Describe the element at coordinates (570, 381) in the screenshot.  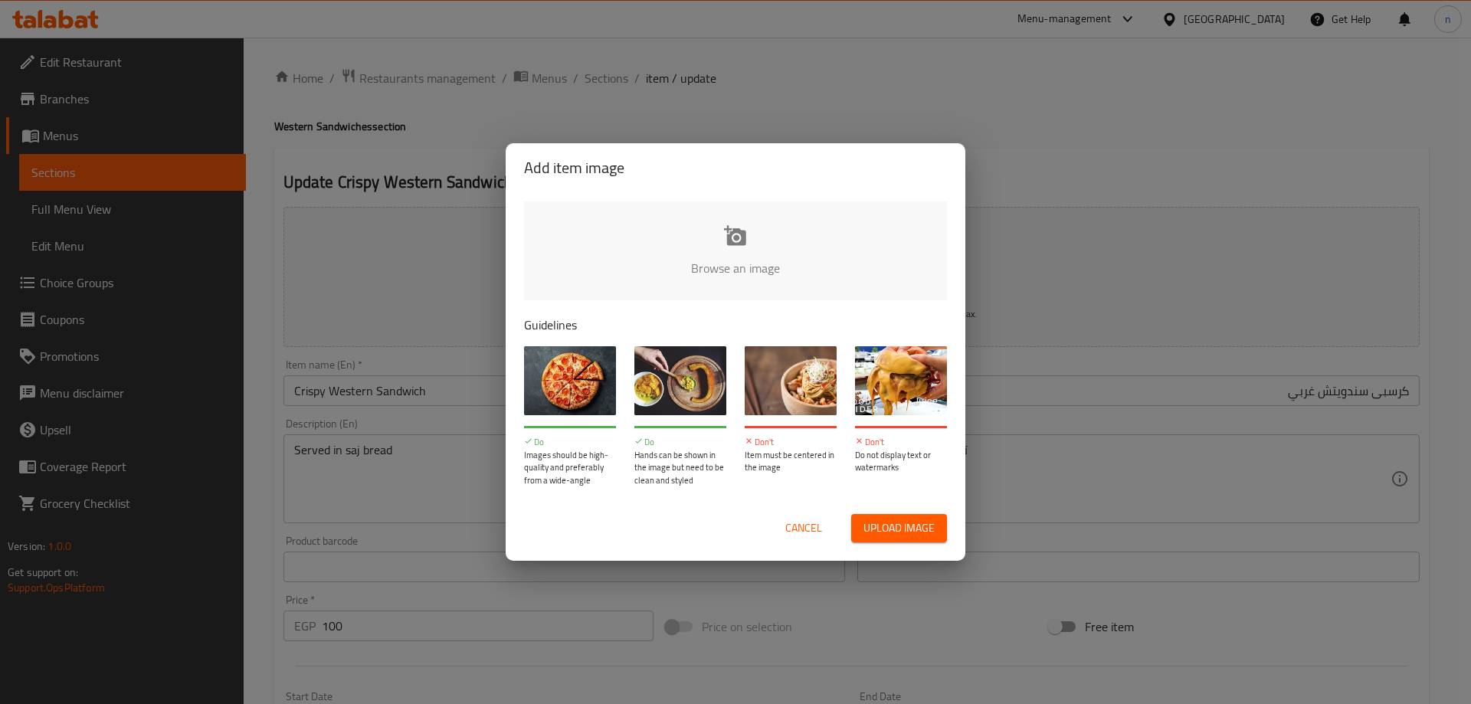
I see `img: guide-img-1@3x.jpg` at that location.